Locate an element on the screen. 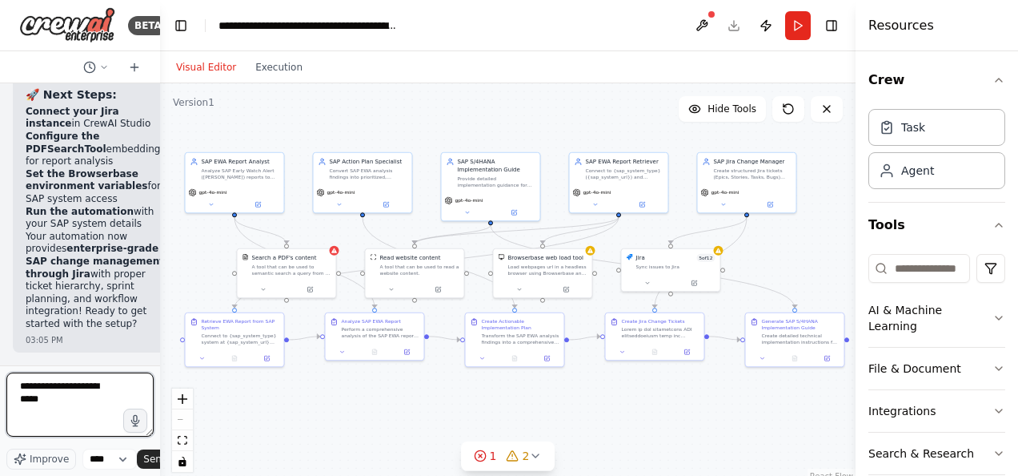 The image size is (1018, 476). button: Search & Research is located at coordinates (937, 453).